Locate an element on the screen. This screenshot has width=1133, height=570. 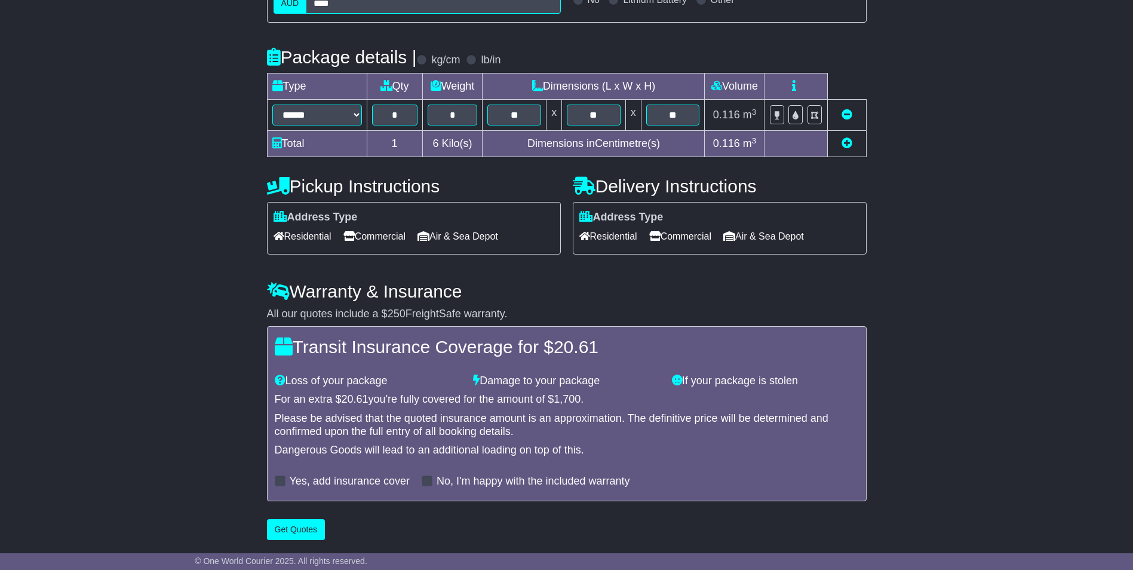
span: 1,700 is located at coordinates (567, 399).